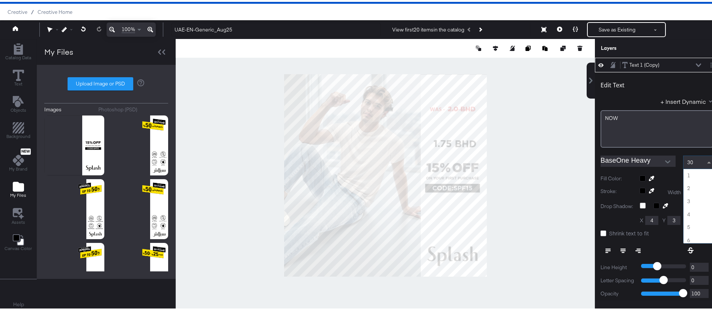 The width and height of the screenshot is (712, 310). Describe the element at coordinates (18, 82) in the screenshot. I see `span: Text` at that location.